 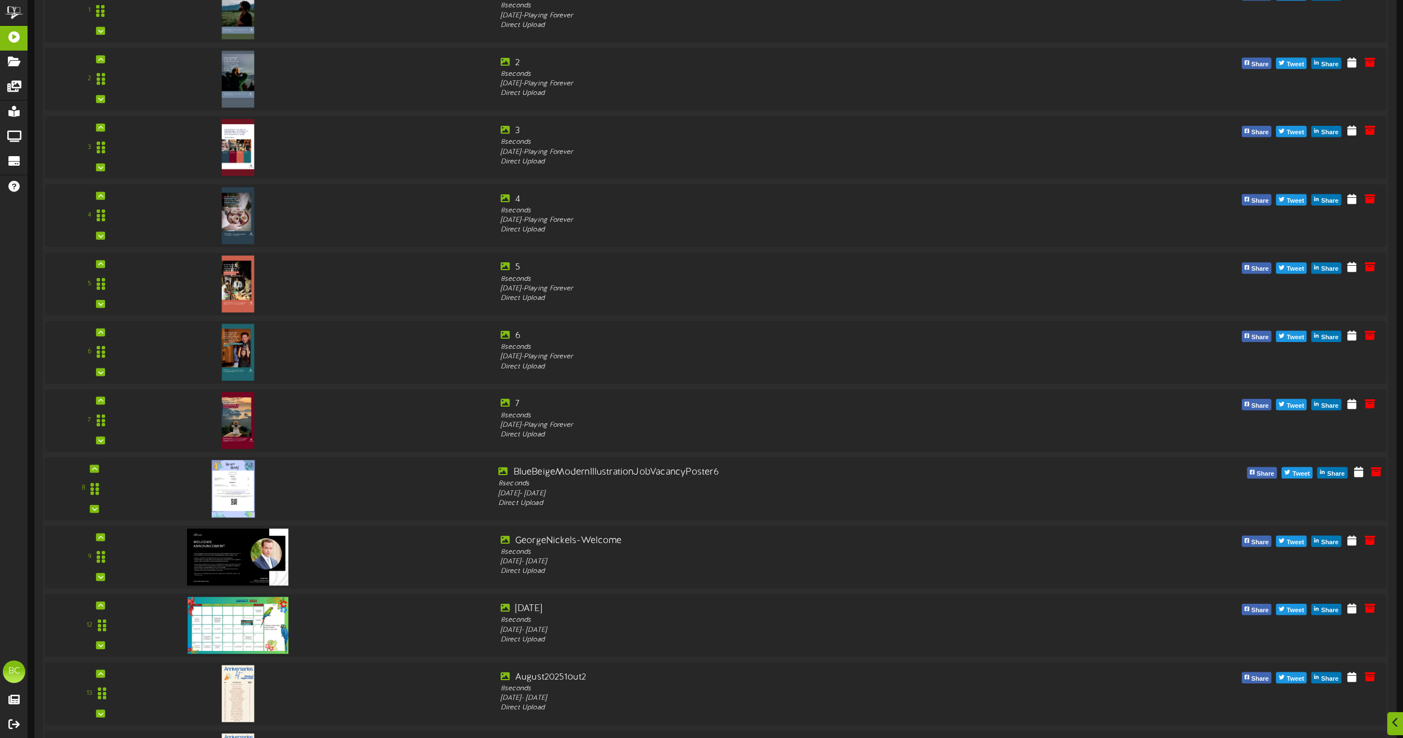 What do you see at coordinates (771, 267) in the screenshot?
I see `div: 5` at bounding box center [771, 267].